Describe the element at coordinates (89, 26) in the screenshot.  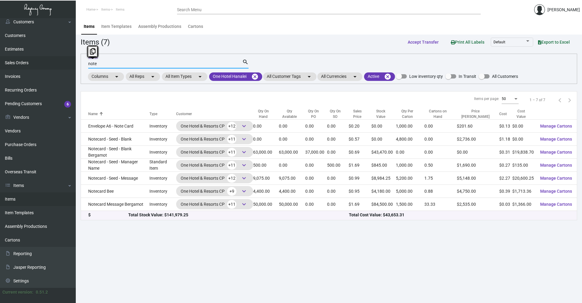
I see `div: Items` at that location.